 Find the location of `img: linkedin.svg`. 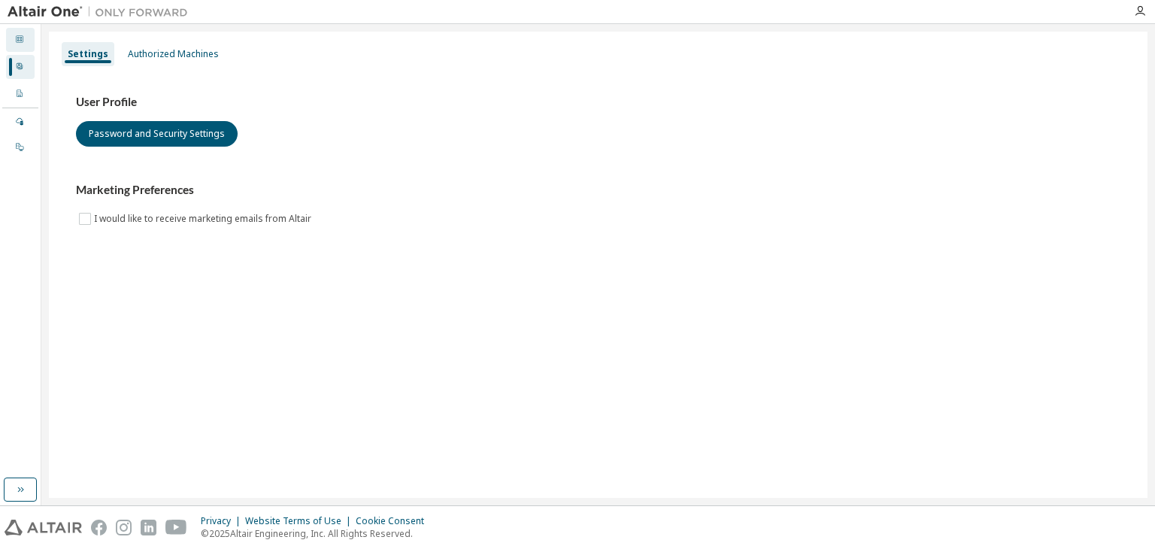

img: linkedin.svg is located at coordinates (148, 527).